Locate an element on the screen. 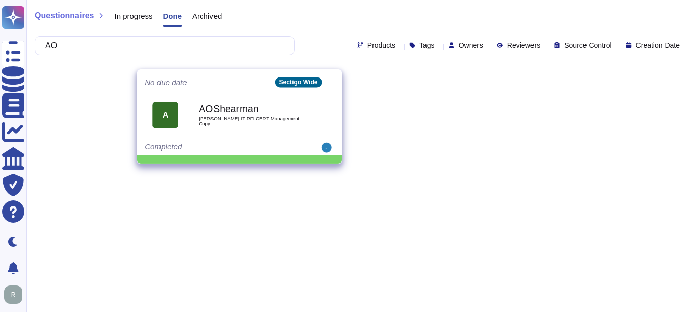  span: Owners is located at coordinates (471, 45).